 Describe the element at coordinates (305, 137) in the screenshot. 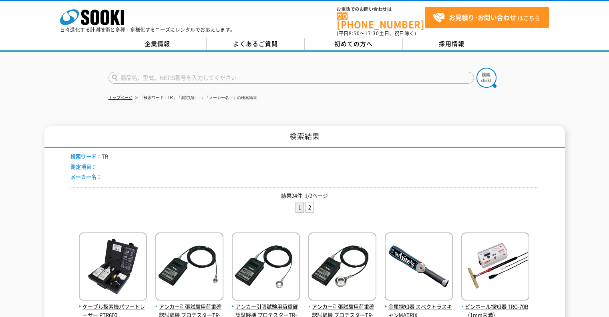

I see `h1: 検索結果` at that location.